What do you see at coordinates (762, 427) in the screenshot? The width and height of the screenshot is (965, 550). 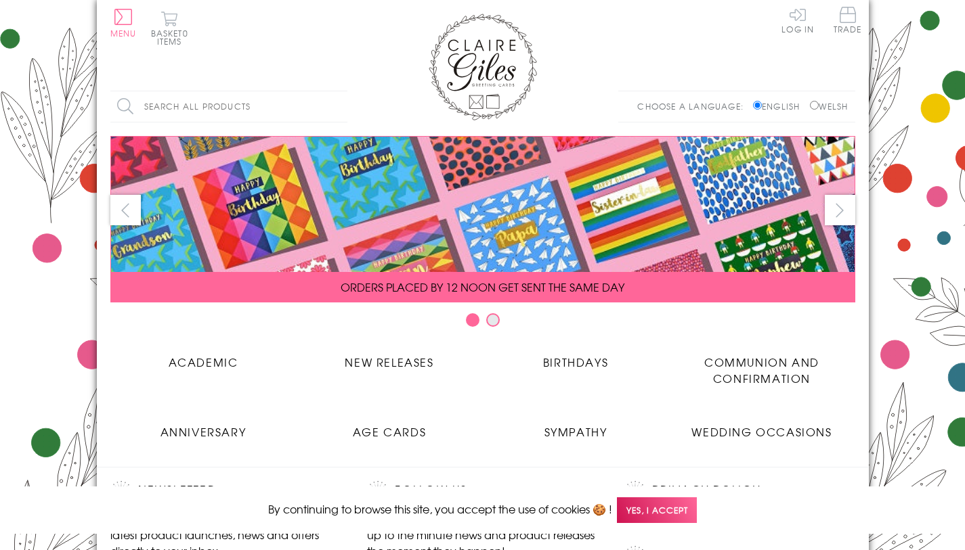 I see `a: Wedding Occasions` at bounding box center [762, 427].